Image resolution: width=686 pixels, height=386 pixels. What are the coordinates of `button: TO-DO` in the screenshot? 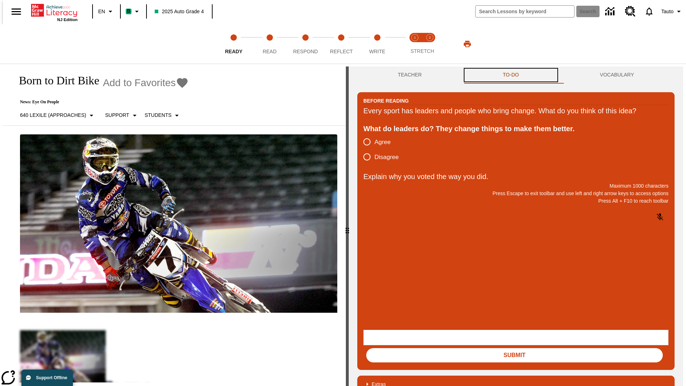 It's located at (511, 75).